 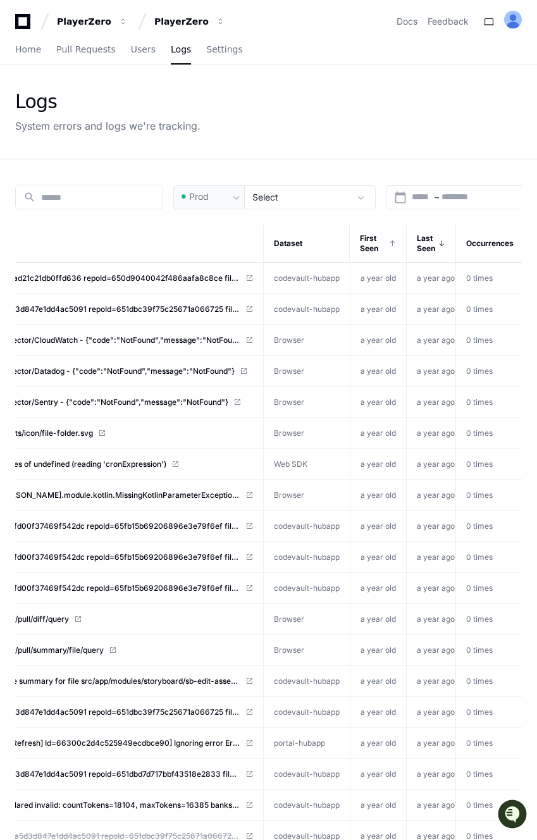 What do you see at coordinates (121, 137) in the screenshot?
I see `a: Powered byPylon` at bounding box center [121, 137].